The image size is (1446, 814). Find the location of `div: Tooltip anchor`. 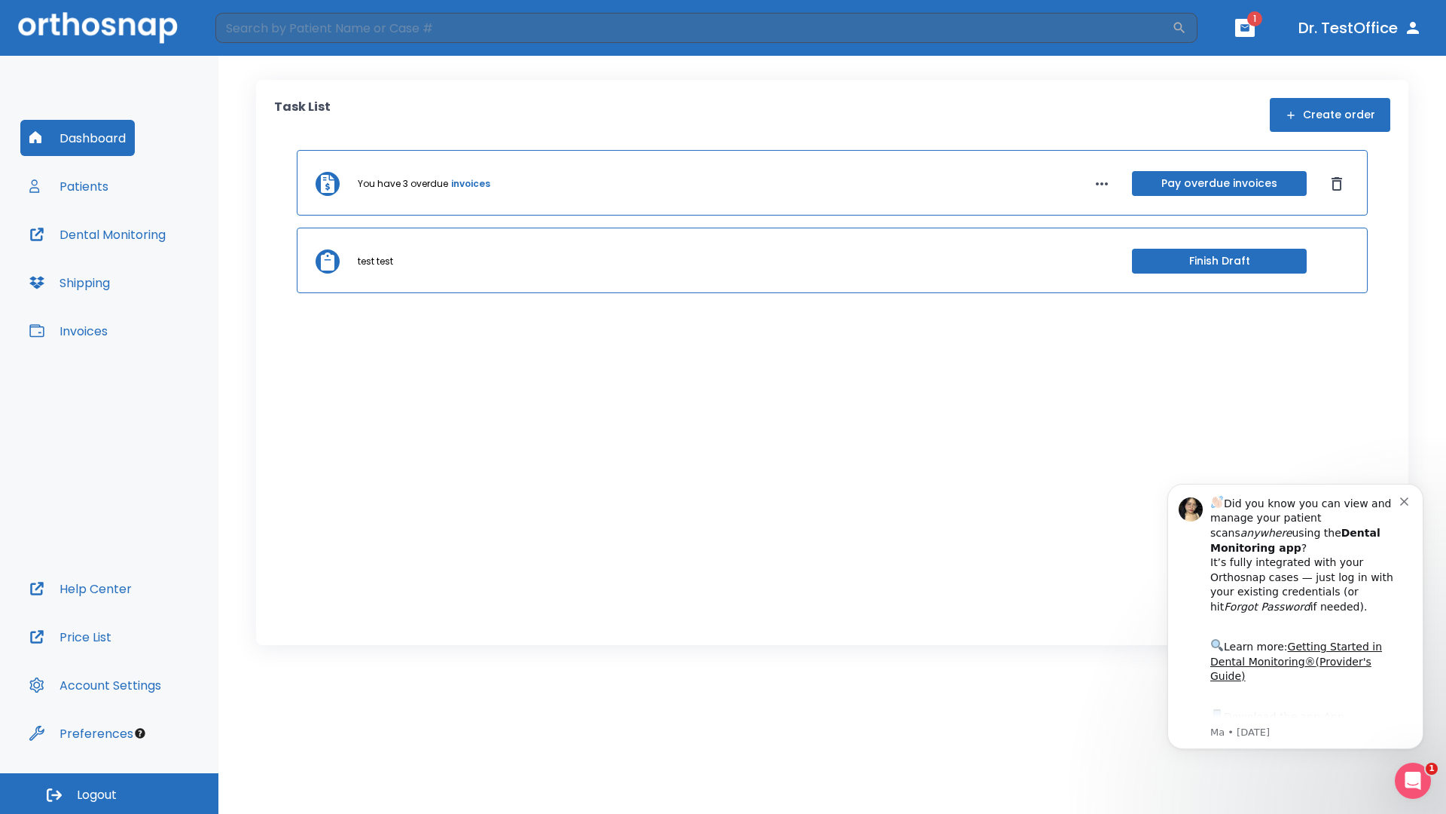

div: Tooltip anchor is located at coordinates (140, 733).